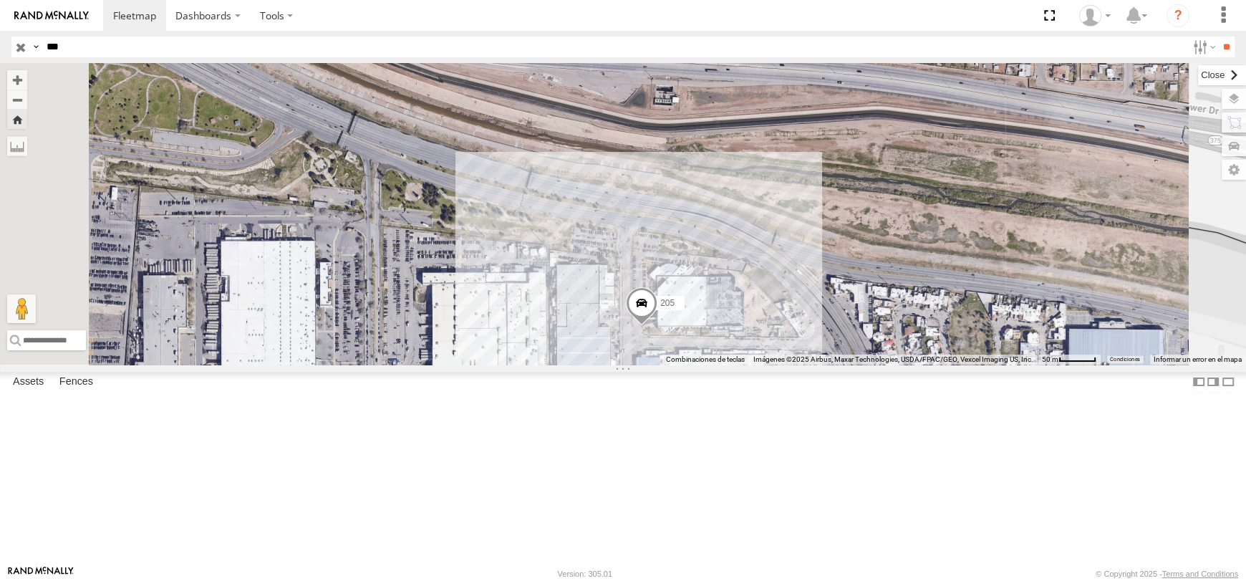 This screenshot has width=1246, height=581. I want to click on label: Hide Summary Table, so click(1228, 382).